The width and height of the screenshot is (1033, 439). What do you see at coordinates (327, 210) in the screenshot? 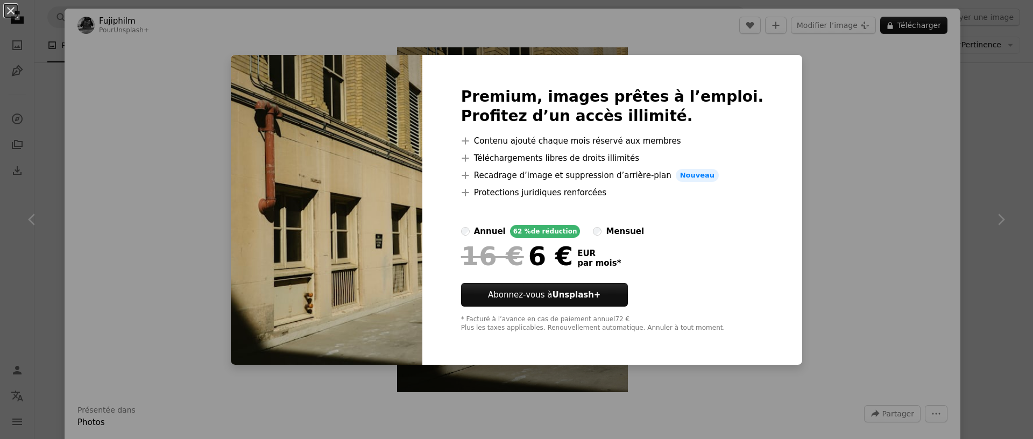
I see `img: premium_photo-1749157549740-1e3cfba66d6d` at bounding box center [327, 210].